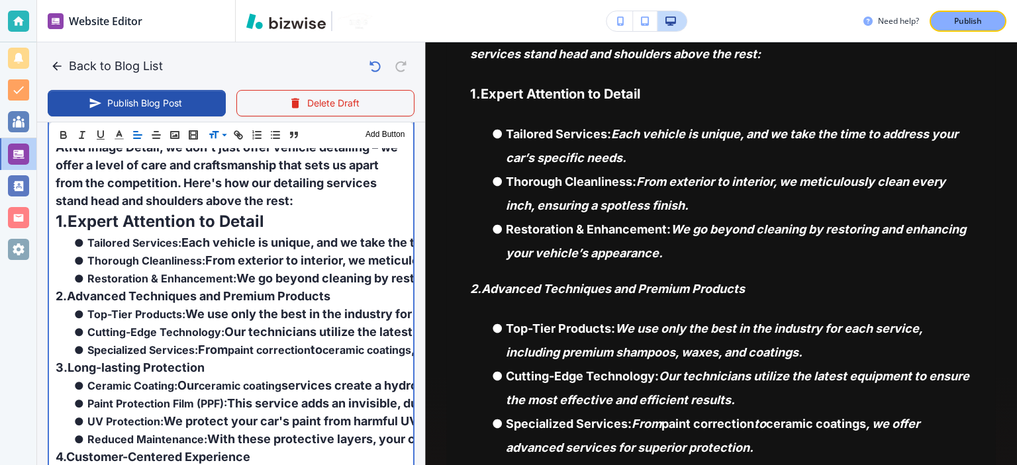  I want to click on button: Add Button, so click(385, 135).